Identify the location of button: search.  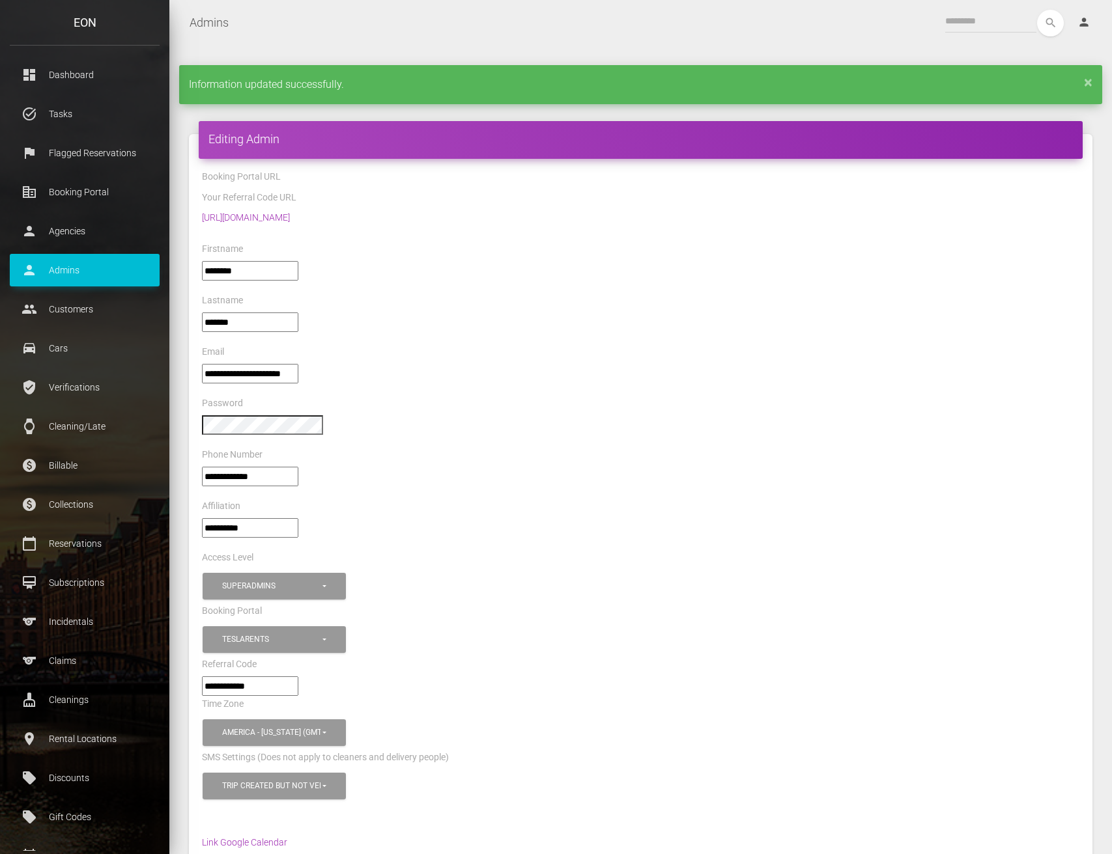
(1050, 23).